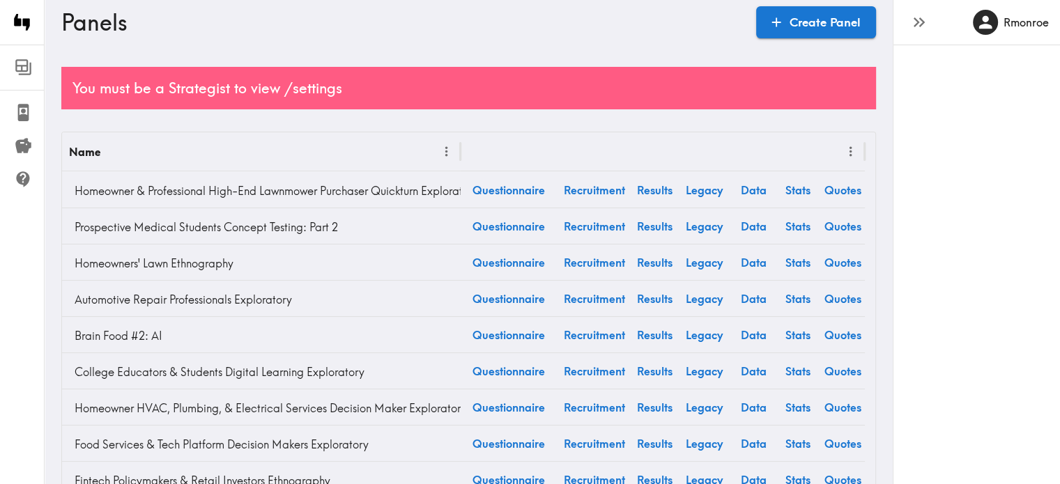 This screenshot has width=1060, height=484. Describe the element at coordinates (403, 22) in the screenshot. I see `h3: Panels` at that location.